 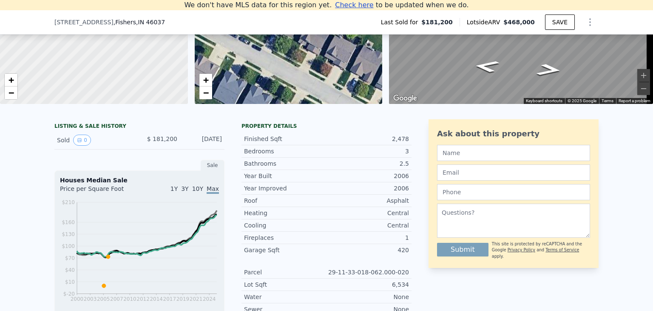 I want to click on div: 29-11-33-018-062.000-020, so click(x=368, y=272).